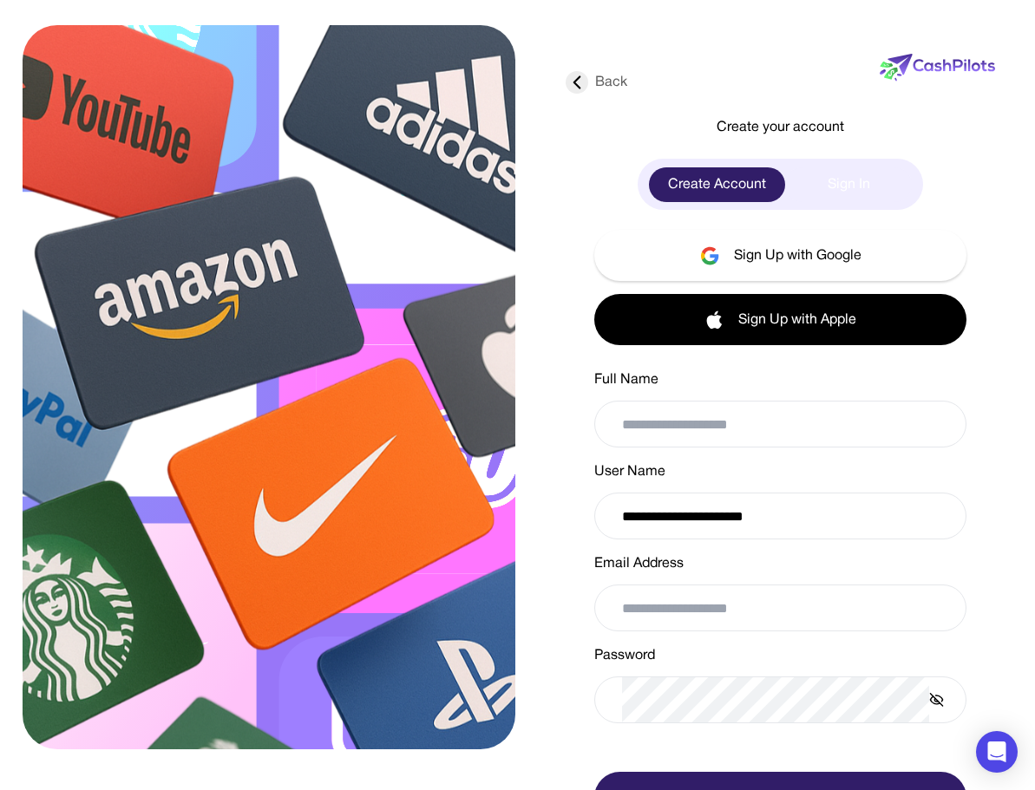 This screenshot has width=1035, height=790. I want to click on img: sign-up.svg, so click(269, 387).